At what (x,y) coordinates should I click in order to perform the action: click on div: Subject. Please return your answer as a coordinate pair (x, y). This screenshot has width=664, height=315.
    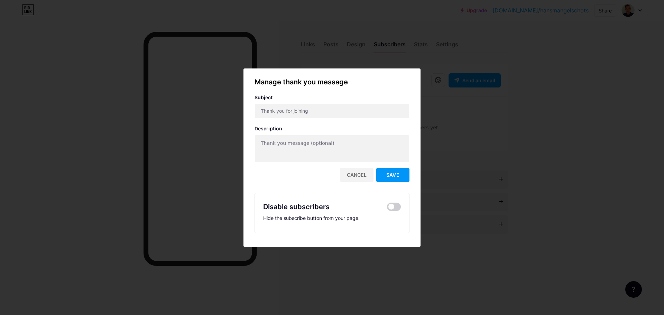
    Looking at the image, I should click on (332, 98).